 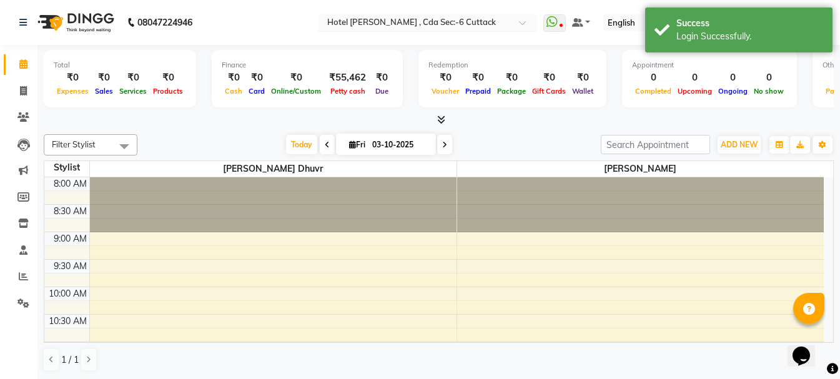 What do you see at coordinates (583, 91) in the screenshot?
I see `span: Wallet` at bounding box center [583, 91].